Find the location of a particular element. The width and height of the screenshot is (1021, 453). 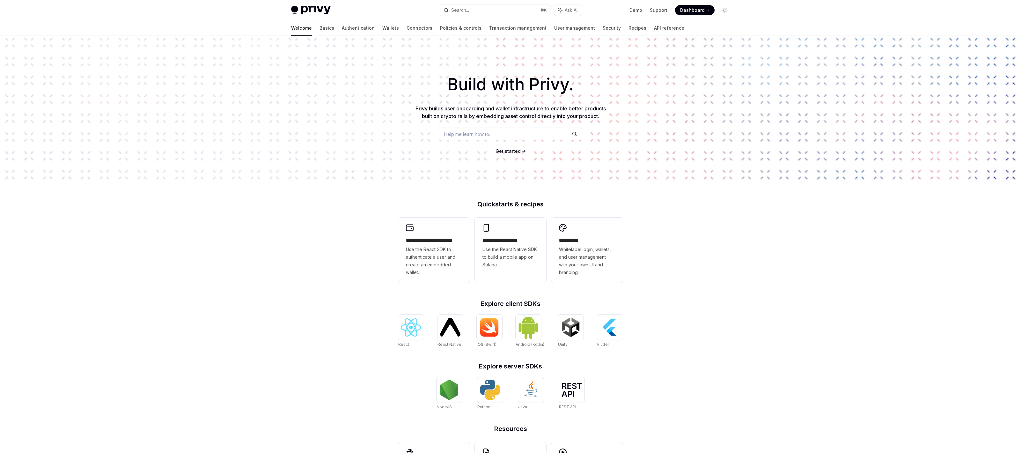

img: Android (Kotlin) is located at coordinates (528, 327).